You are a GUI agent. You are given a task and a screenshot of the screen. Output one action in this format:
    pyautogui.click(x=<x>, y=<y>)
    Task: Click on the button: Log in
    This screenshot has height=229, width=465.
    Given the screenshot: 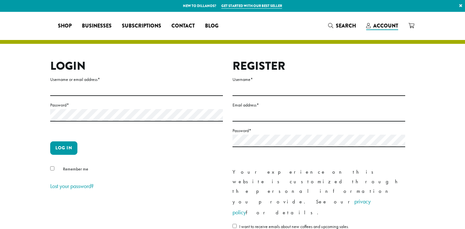 What is the action you would take?
    pyautogui.click(x=64, y=148)
    